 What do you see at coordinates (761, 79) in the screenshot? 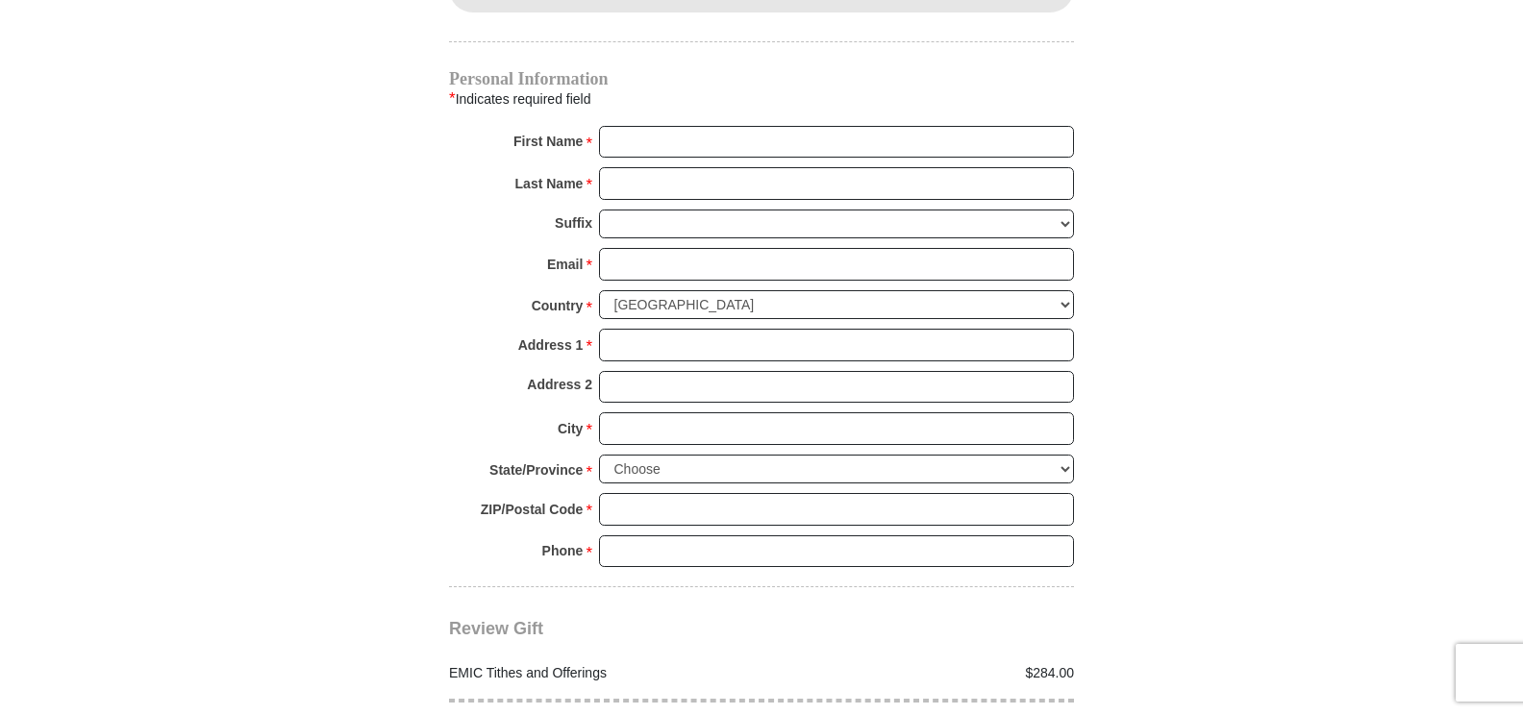
I see `h4: Personal Information` at bounding box center [761, 79].